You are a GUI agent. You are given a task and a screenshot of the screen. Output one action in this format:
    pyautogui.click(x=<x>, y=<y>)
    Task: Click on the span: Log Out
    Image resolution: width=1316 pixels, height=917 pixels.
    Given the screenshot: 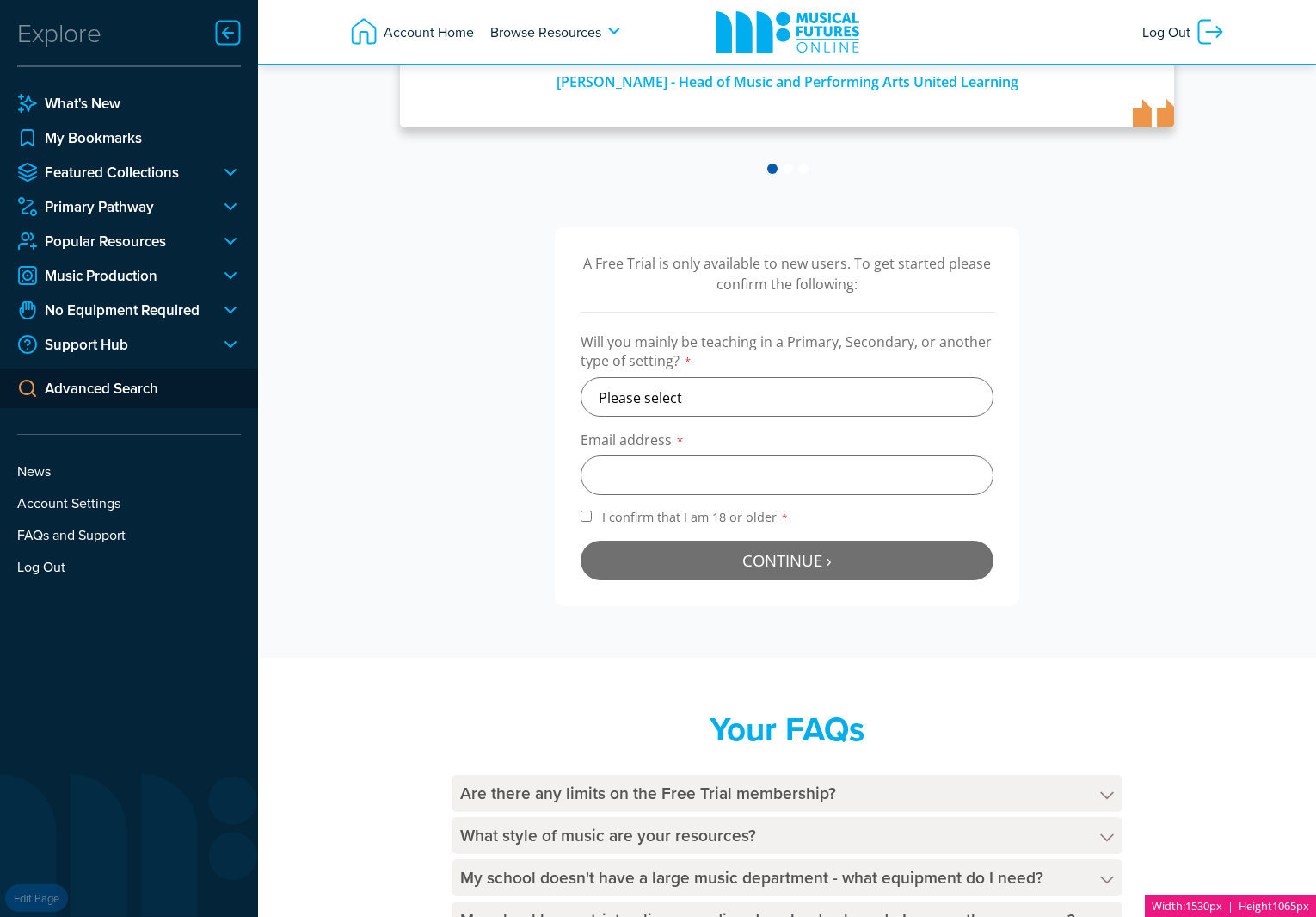 What is the action you would take?
    pyautogui.click(x=1168, y=32)
    